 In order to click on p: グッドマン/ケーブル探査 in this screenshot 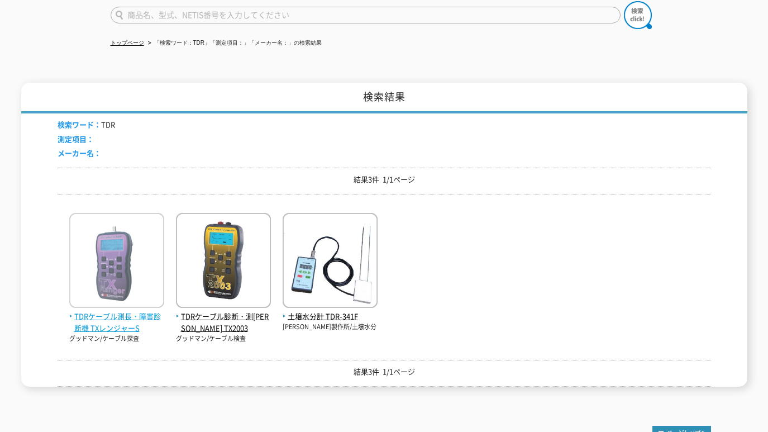, I will do `click(117, 339)`.